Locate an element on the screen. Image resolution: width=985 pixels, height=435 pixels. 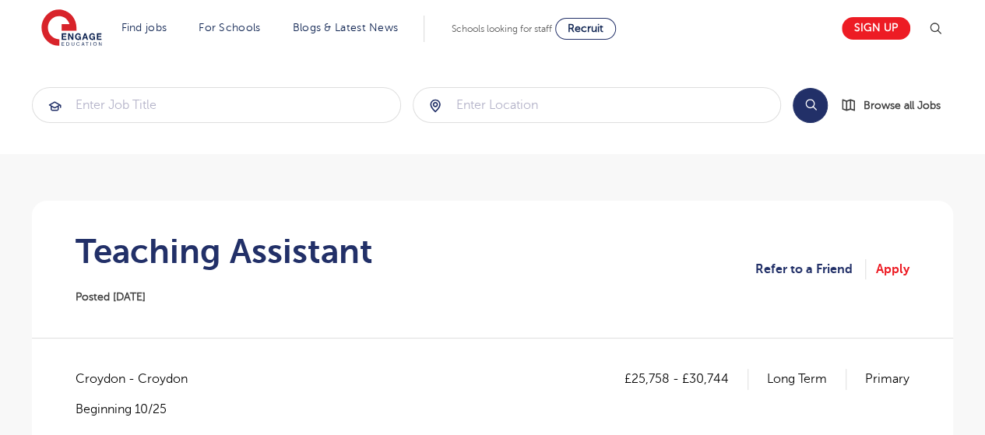
a: Browse all Jobs is located at coordinates (896, 105).